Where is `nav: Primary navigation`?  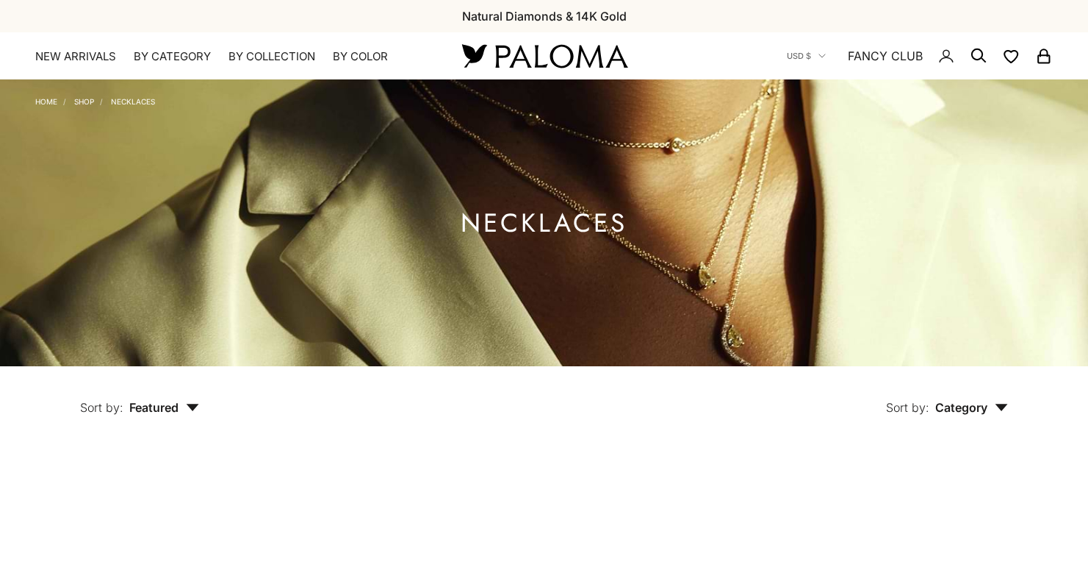
nav: Primary navigation is located at coordinates (231, 57).